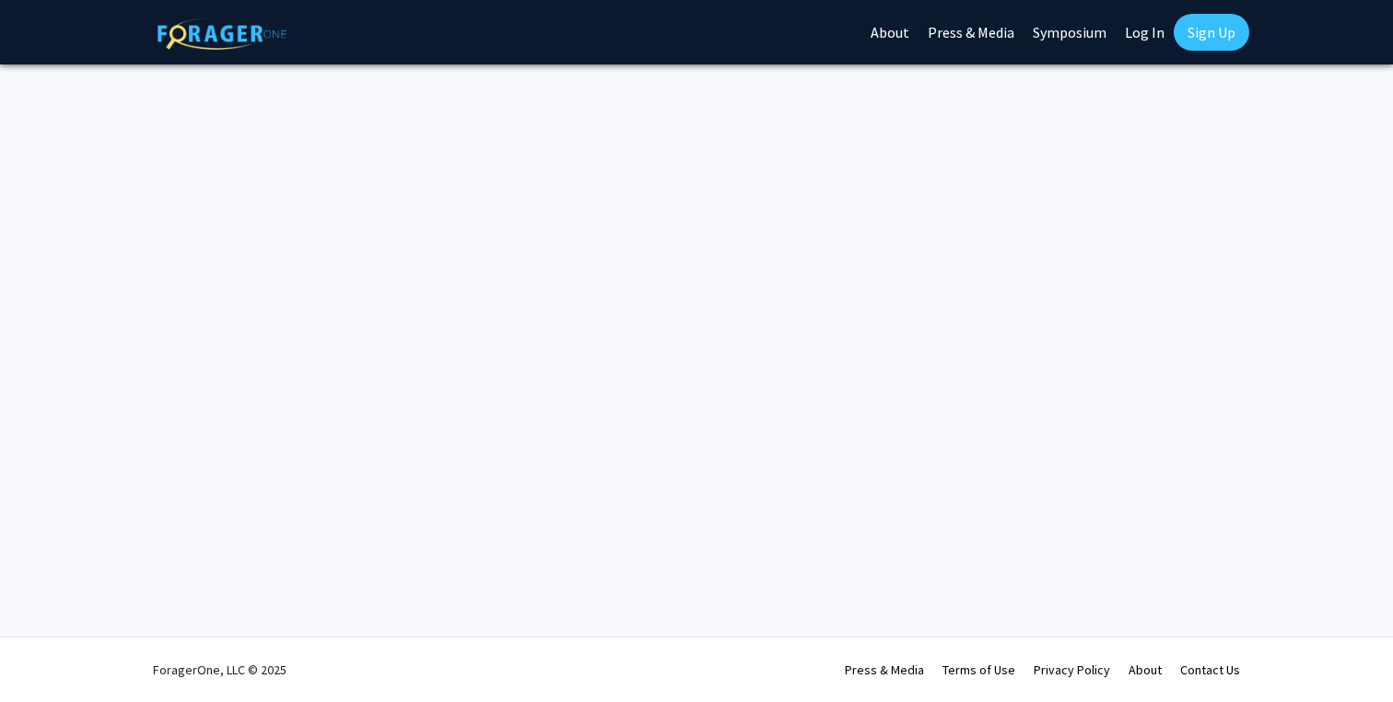 The width and height of the screenshot is (1393, 702). Describe the element at coordinates (885, 670) in the screenshot. I see `a: Press & Media` at that location.